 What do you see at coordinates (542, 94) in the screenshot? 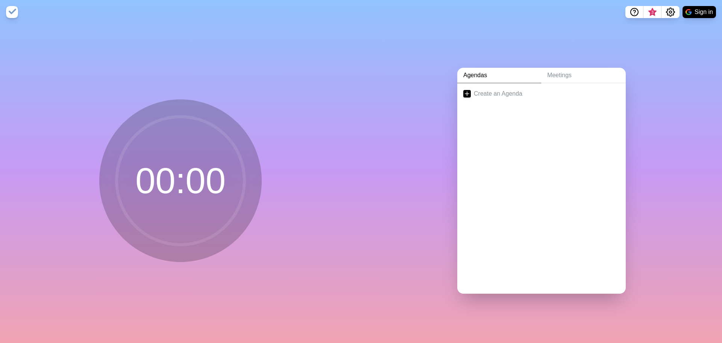
I see `a: Create an Agenda` at bounding box center [542, 94].